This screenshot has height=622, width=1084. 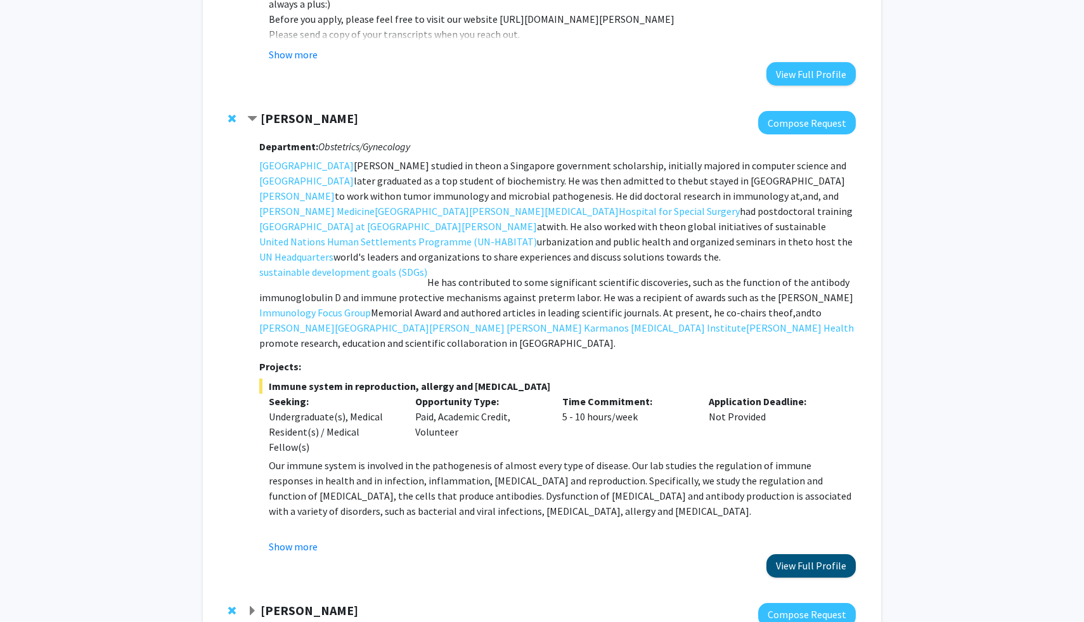 What do you see at coordinates (252, 119) in the screenshot?
I see `span: Contract Kang Chen Bookmark` at bounding box center [252, 119].